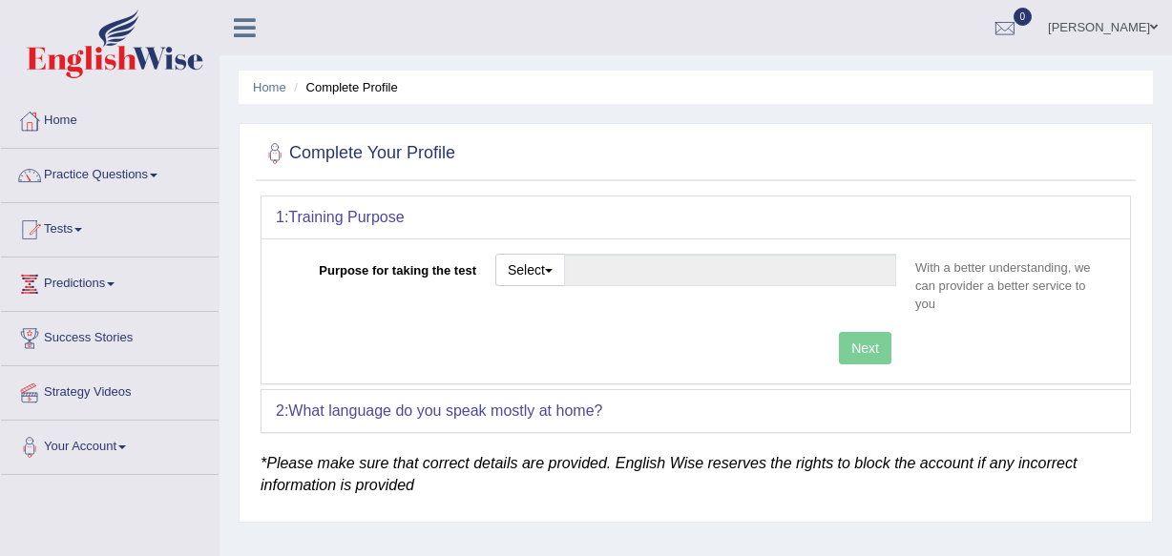  Describe the element at coordinates (343, 87) in the screenshot. I see `li: Complete Profile` at that location.